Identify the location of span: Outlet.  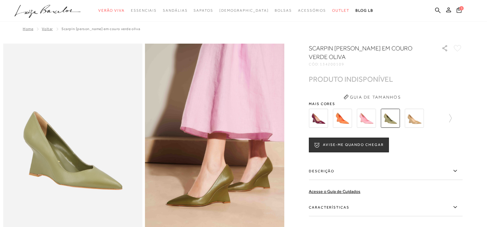
(341, 10).